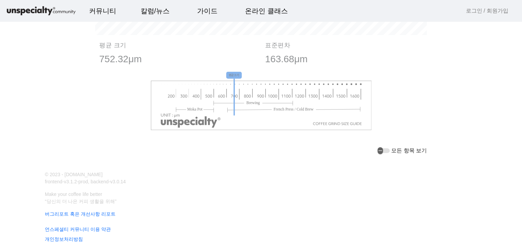  I want to click on p: 표준편차, so click(344, 46).